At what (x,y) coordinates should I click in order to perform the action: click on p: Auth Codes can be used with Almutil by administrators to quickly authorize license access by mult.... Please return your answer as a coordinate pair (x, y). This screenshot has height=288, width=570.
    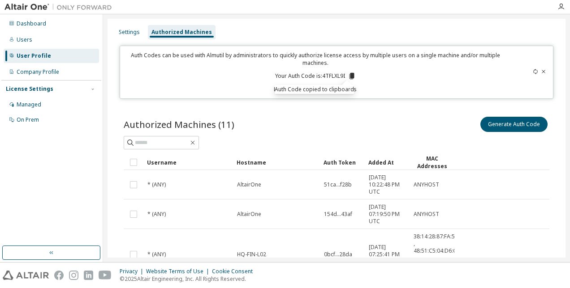
    Looking at the image, I should click on (315, 59).